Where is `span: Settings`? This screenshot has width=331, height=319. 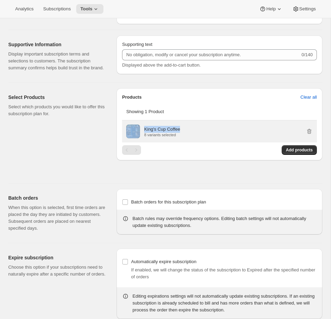 span: Settings is located at coordinates (308, 9).